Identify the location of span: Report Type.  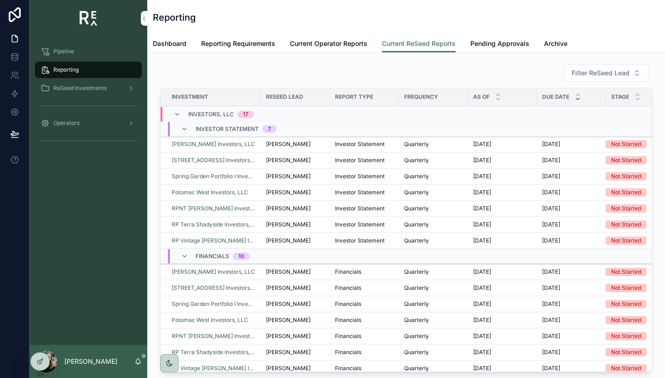
(354, 97).